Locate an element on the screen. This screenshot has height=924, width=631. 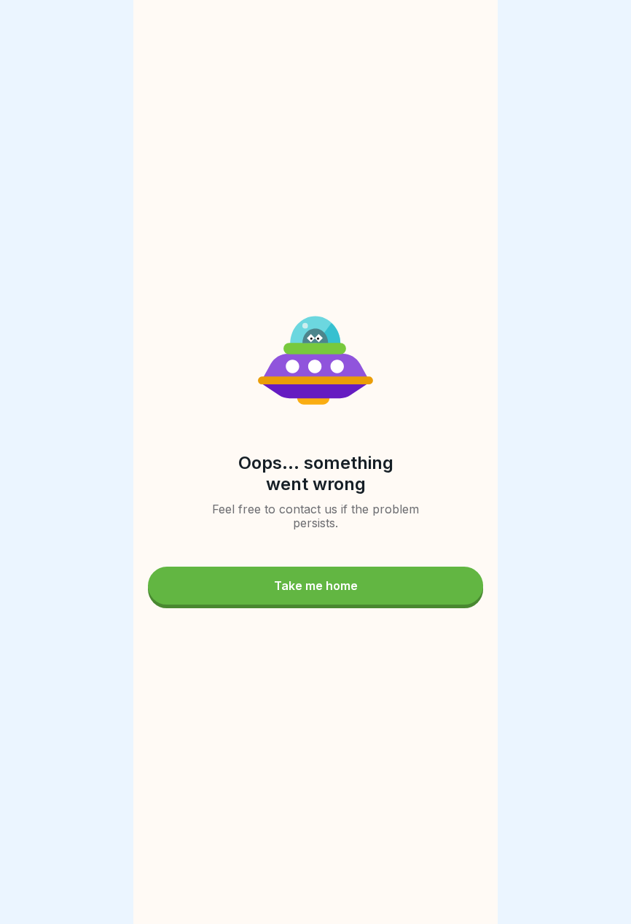
div: Take me home is located at coordinates (316, 585).